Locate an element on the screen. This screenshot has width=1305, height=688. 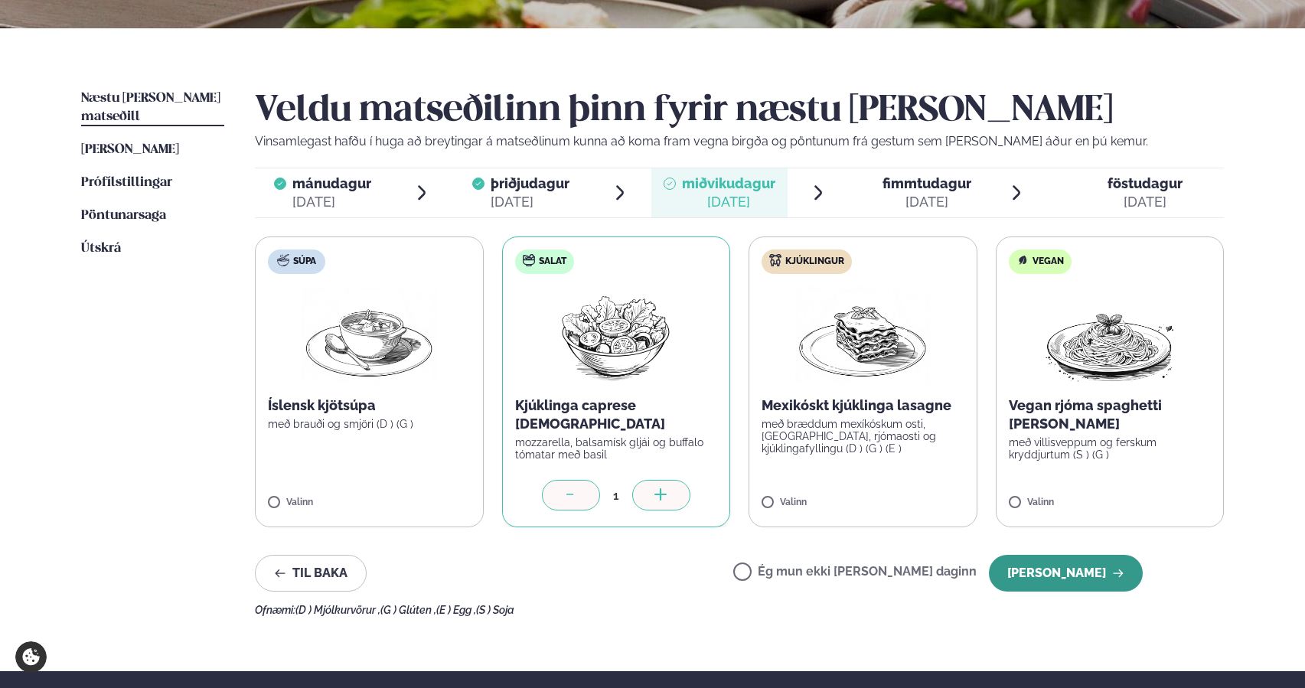
span: mánudagur is located at coordinates (331, 183).